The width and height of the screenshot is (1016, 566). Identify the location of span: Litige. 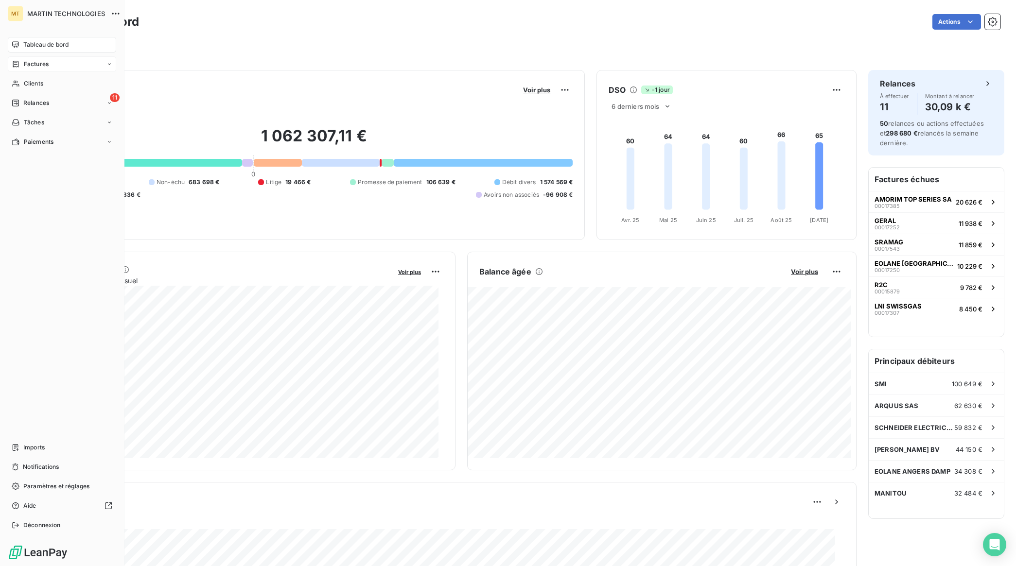
(274, 182).